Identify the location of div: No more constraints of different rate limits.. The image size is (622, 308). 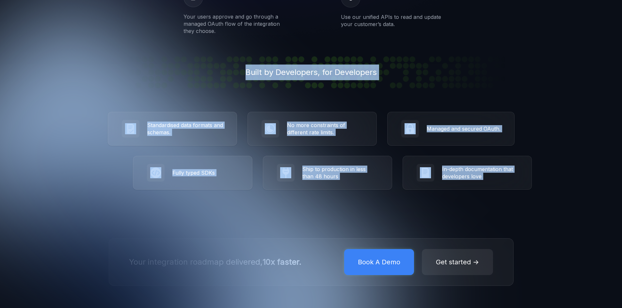
(325, 129).